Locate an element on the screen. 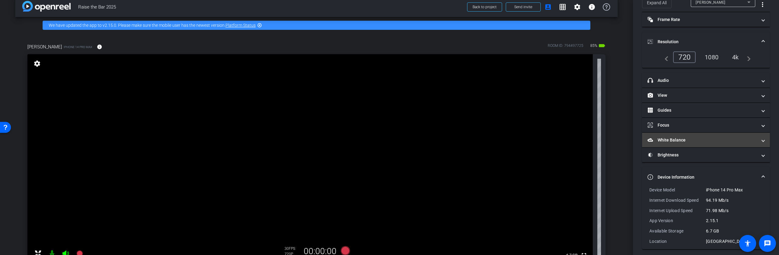  mat-panel-title: Device Information is located at coordinates (703, 177).